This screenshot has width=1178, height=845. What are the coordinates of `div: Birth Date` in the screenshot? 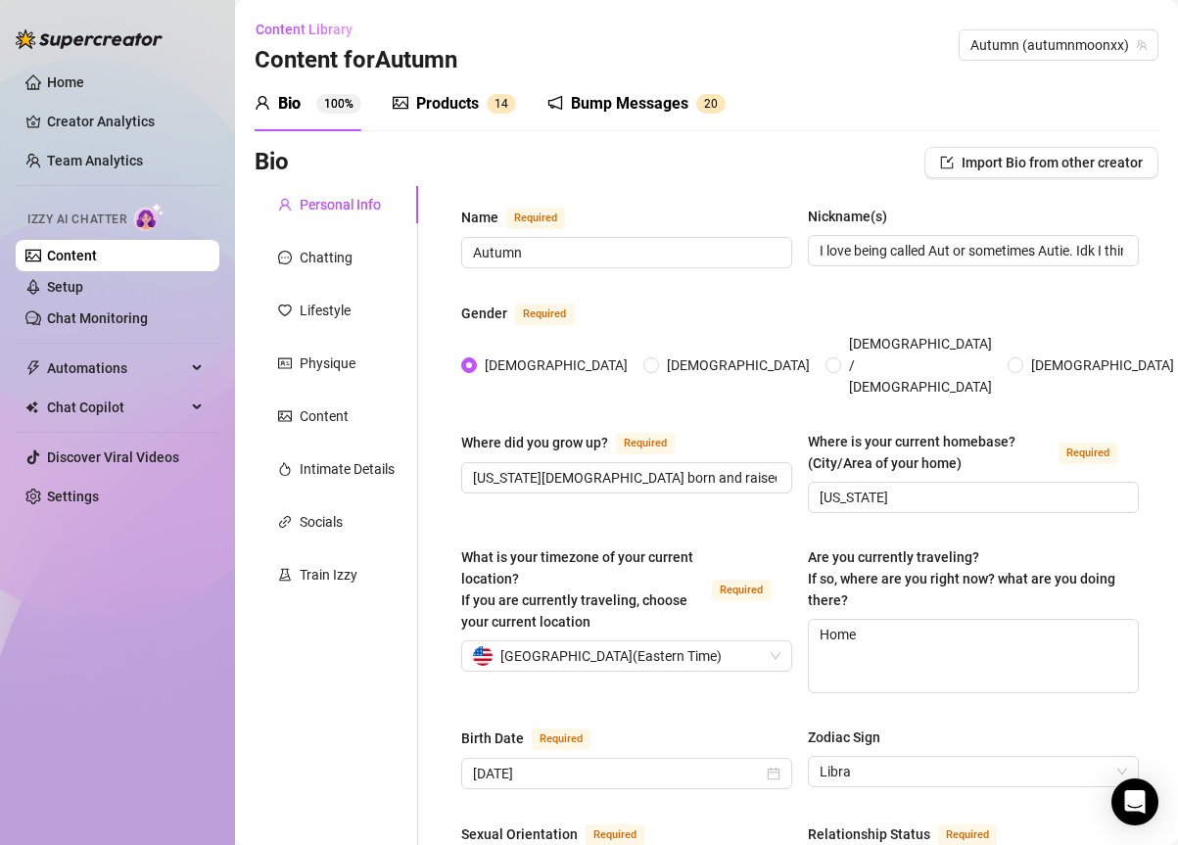 It's located at (492, 738).